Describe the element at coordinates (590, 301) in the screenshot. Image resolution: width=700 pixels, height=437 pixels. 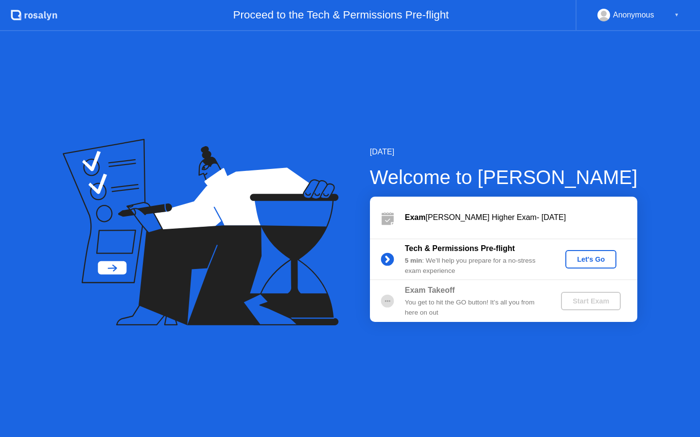
I see `button: Start Exam` at that location.